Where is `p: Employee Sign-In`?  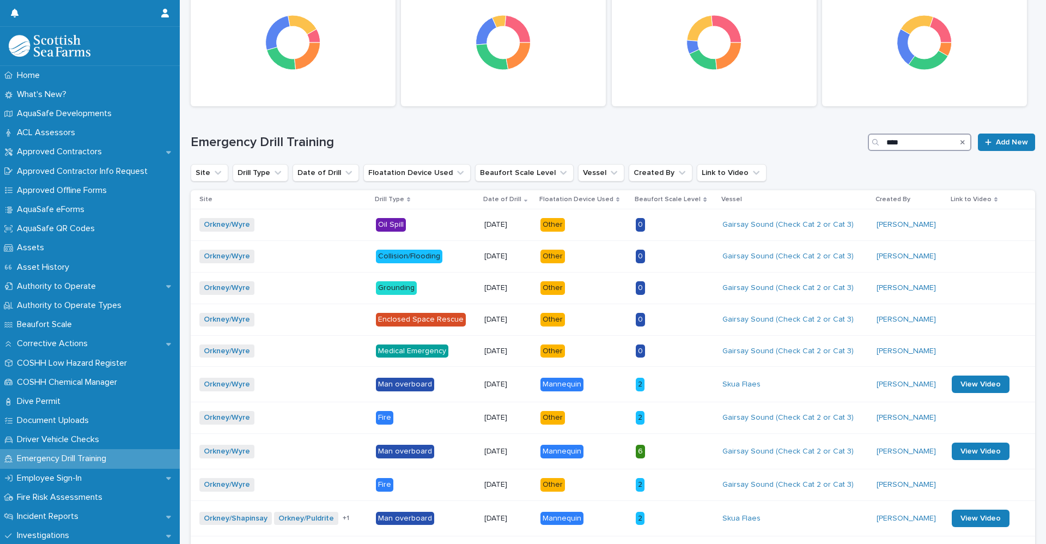
p: Employee Sign-In is located at coordinates (51, 478).